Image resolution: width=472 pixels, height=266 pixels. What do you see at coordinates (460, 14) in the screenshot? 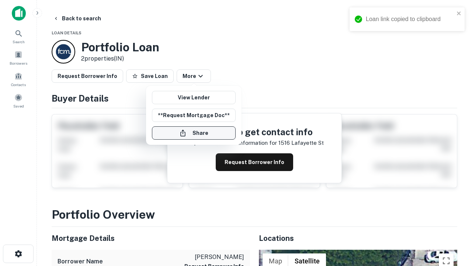
I see `button: close` at bounding box center [460, 14].